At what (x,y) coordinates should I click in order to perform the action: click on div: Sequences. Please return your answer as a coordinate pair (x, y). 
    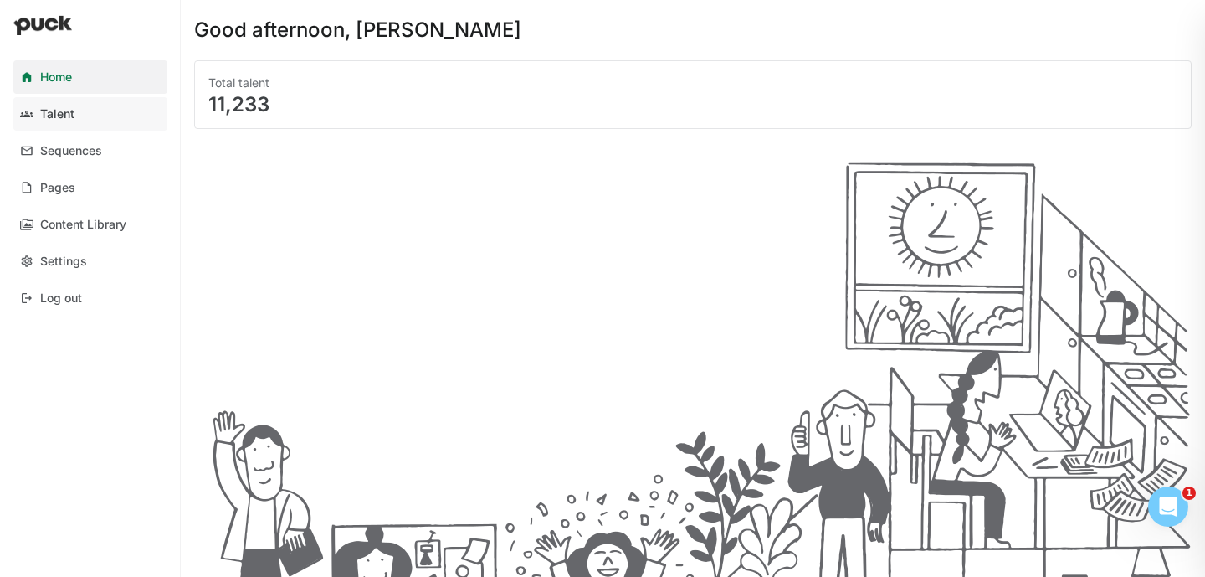
    Looking at the image, I should click on (71, 151).